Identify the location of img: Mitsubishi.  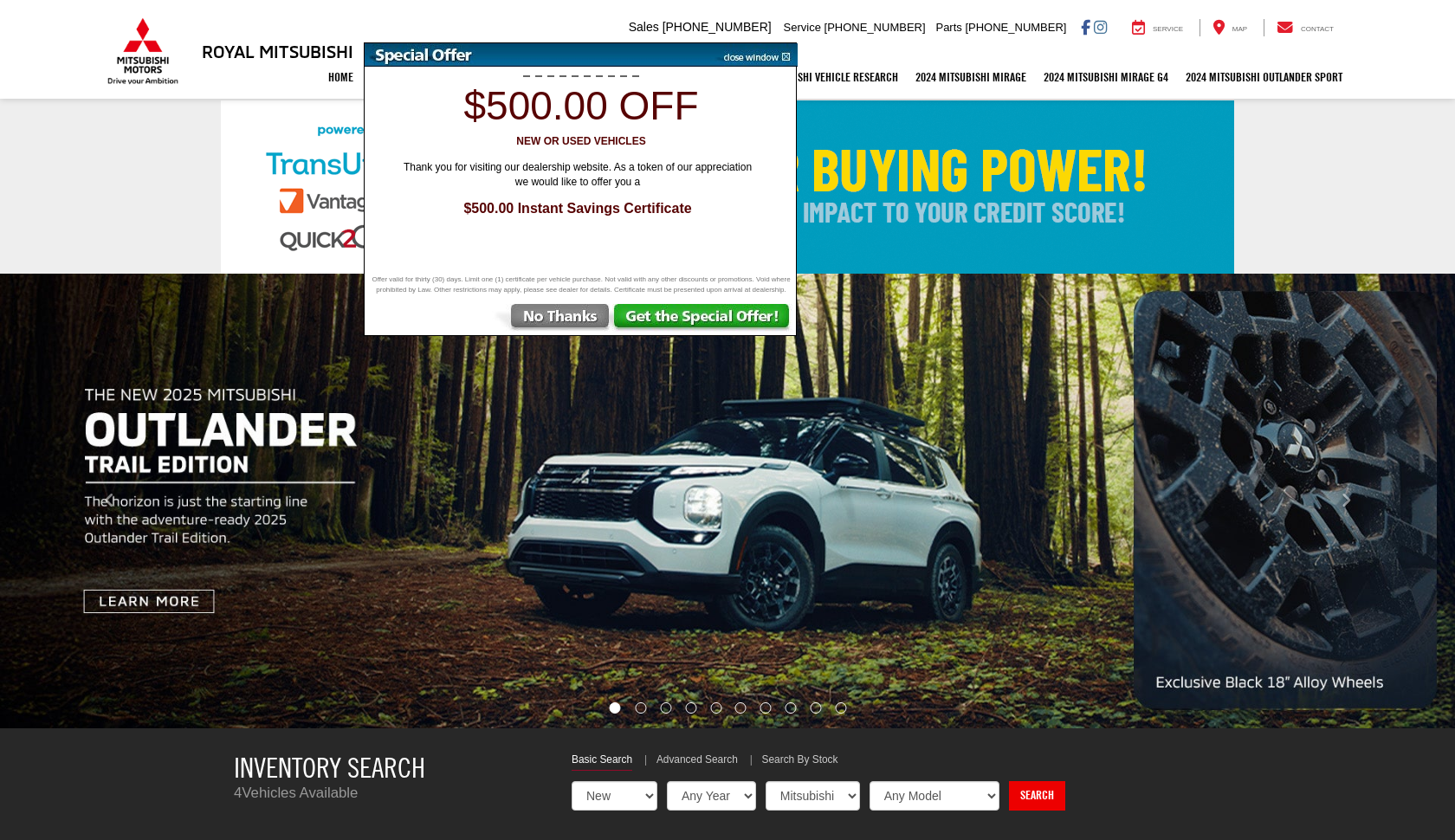
(143, 51).